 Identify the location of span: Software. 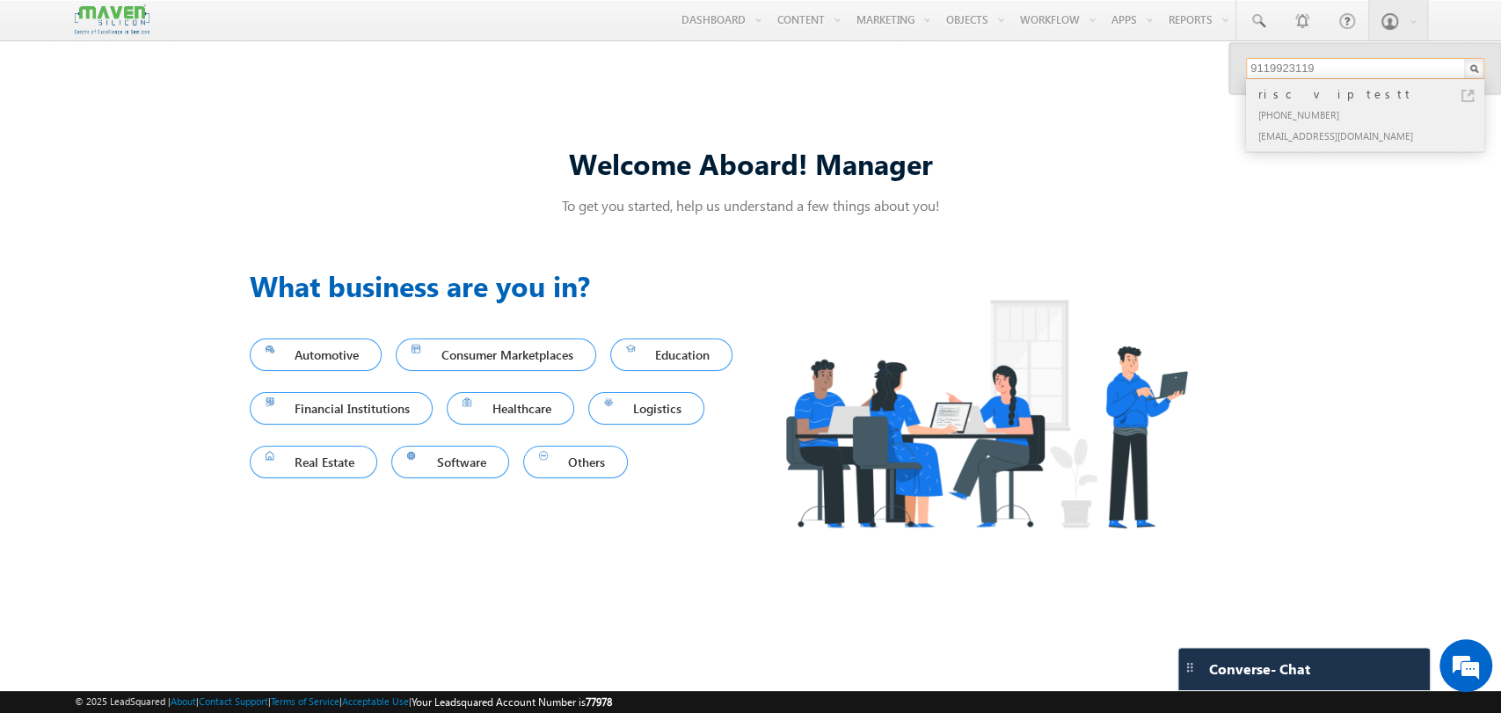
(450, 462).